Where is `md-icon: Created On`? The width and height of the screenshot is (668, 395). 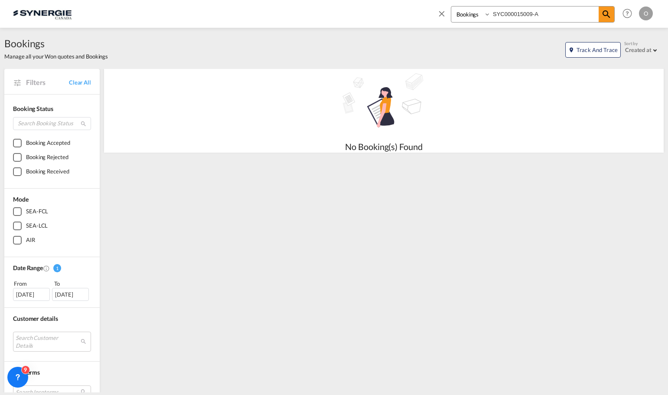 md-icon: Created On is located at coordinates (46, 268).